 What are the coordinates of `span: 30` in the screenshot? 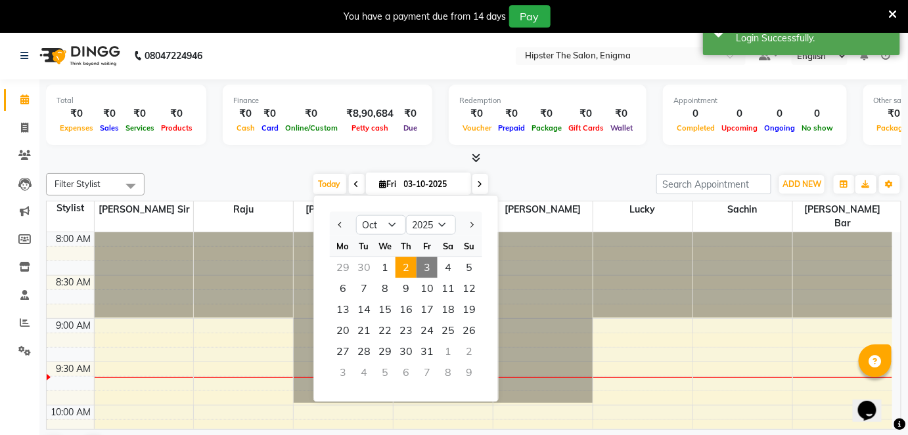 It's located at (406, 352).